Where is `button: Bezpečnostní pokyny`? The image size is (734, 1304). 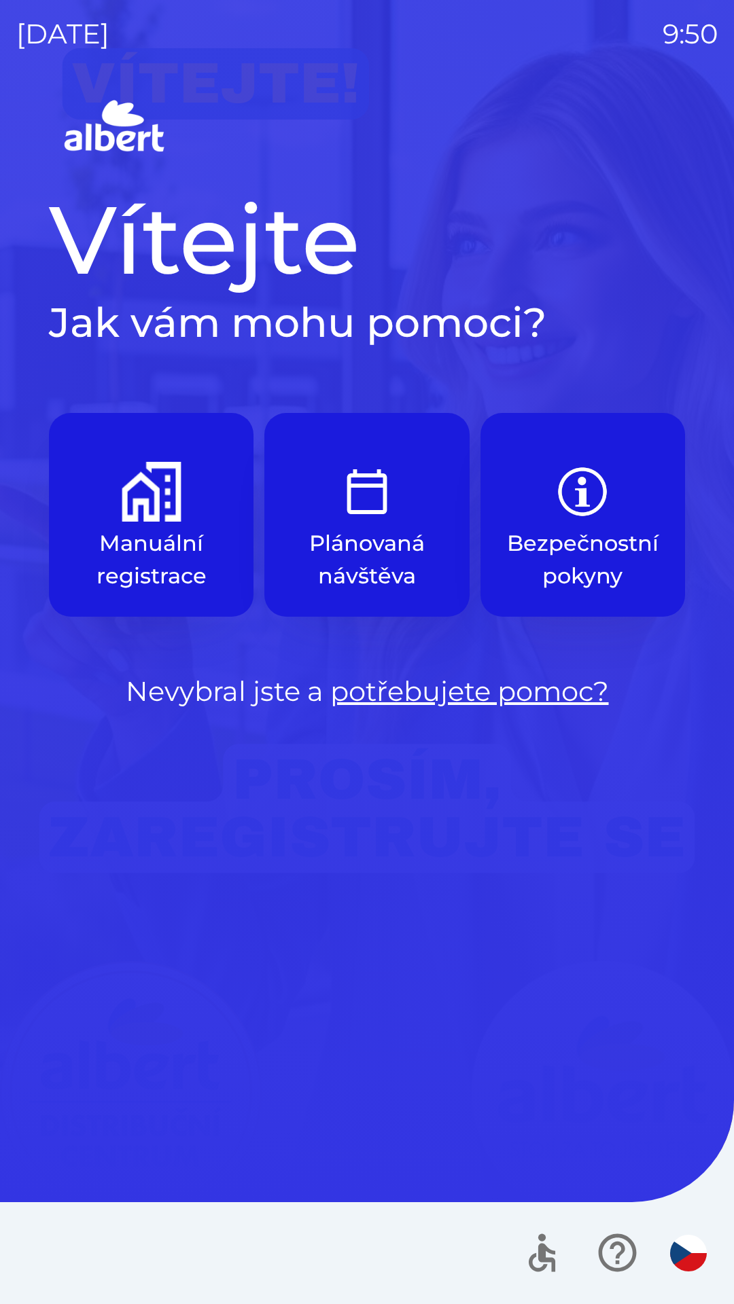
button: Bezpečnostní pokyny is located at coordinates (582, 515).